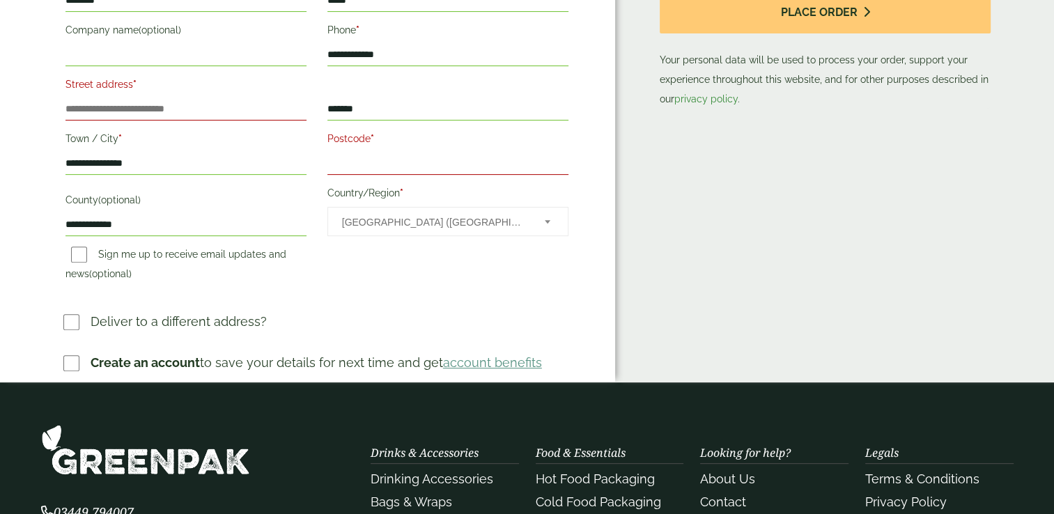 The width and height of the screenshot is (1054, 514). Describe the element at coordinates (411, 502) in the screenshot. I see `a: Bags & Wraps` at that location.